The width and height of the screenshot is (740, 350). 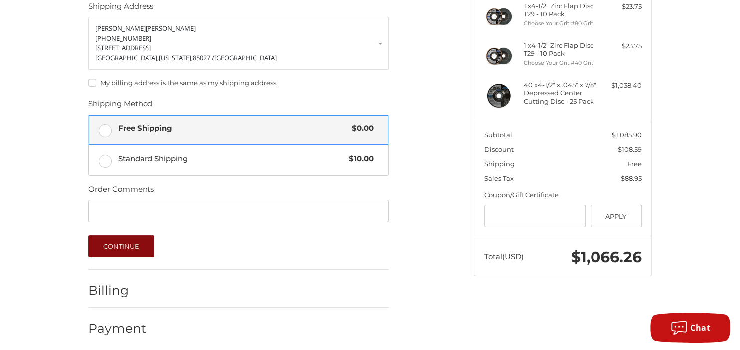 I want to click on div: $1,038.40, so click(x=622, y=86).